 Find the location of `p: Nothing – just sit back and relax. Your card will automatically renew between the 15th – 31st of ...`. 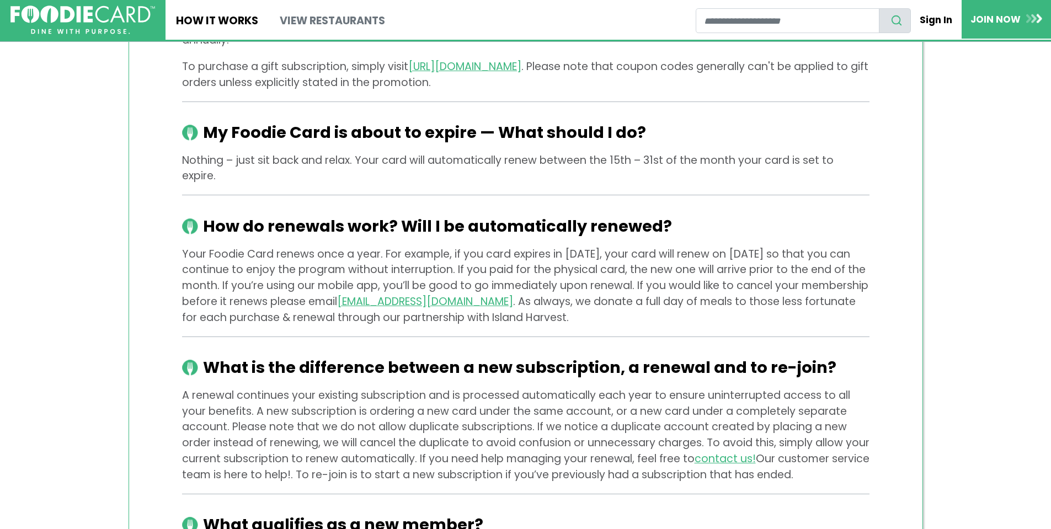

p: Nothing – just sit back and relax. Your card will automatically renew between the 15th – 31st of ... is located at coordinates (526, 169).